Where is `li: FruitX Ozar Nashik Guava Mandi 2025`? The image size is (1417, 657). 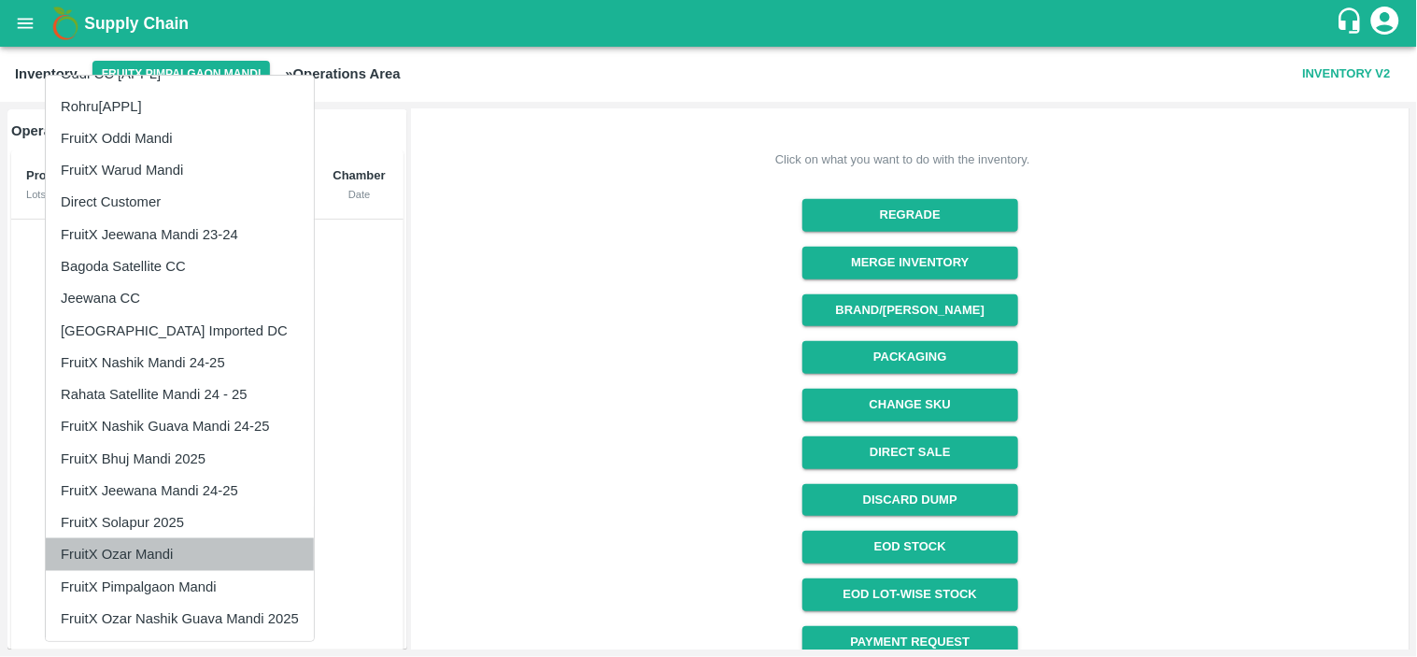
li: FruitX Ozar Nashik Guava Mandi 2025 is located at coordinates (179, 618).